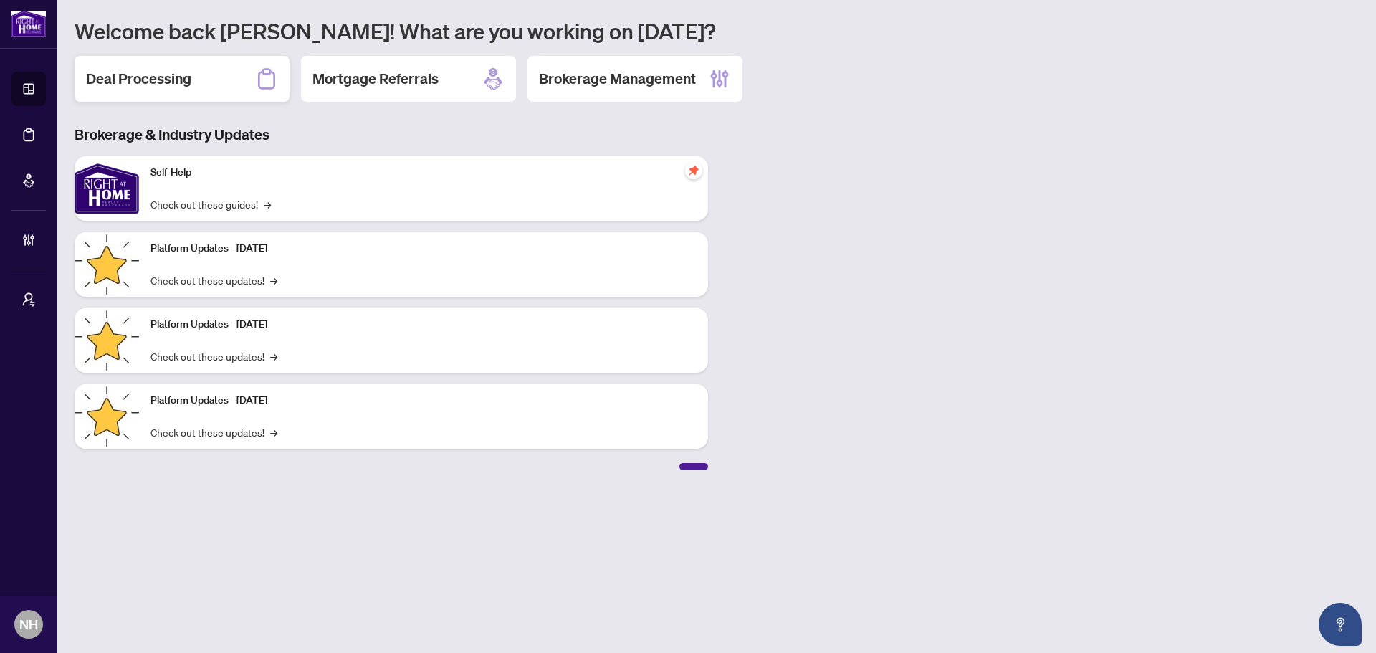 Image resolution: width=1376 pixels, height=653 pixels. I want to click on h3: Brokerage & Industry Updates, so click(391, 135).